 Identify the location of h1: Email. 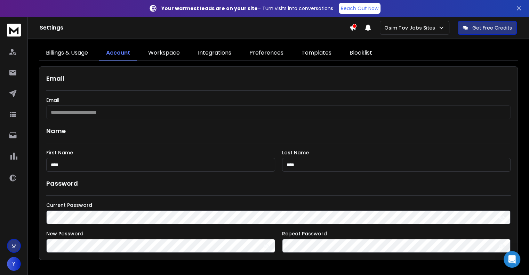
(278, 79).